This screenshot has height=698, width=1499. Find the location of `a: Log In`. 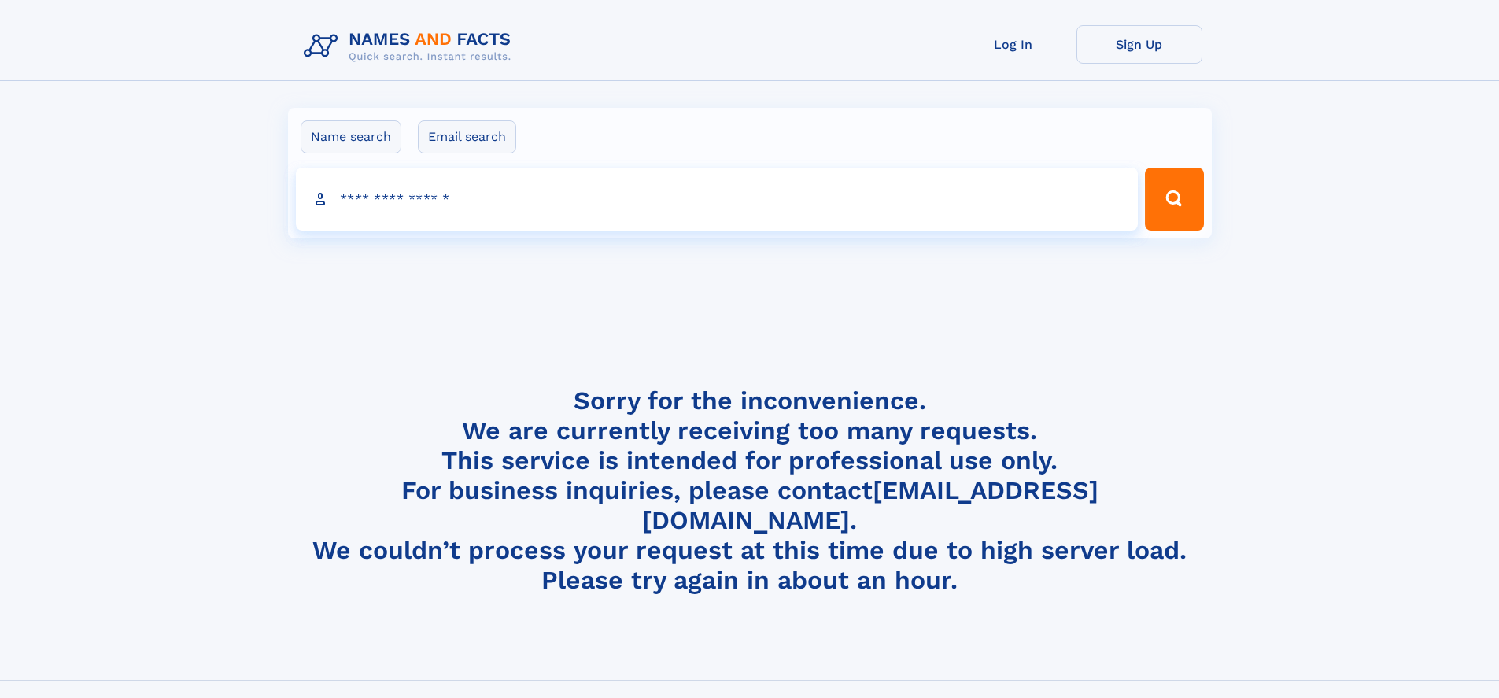

a: Log In is located at coordinates (1013, 44).